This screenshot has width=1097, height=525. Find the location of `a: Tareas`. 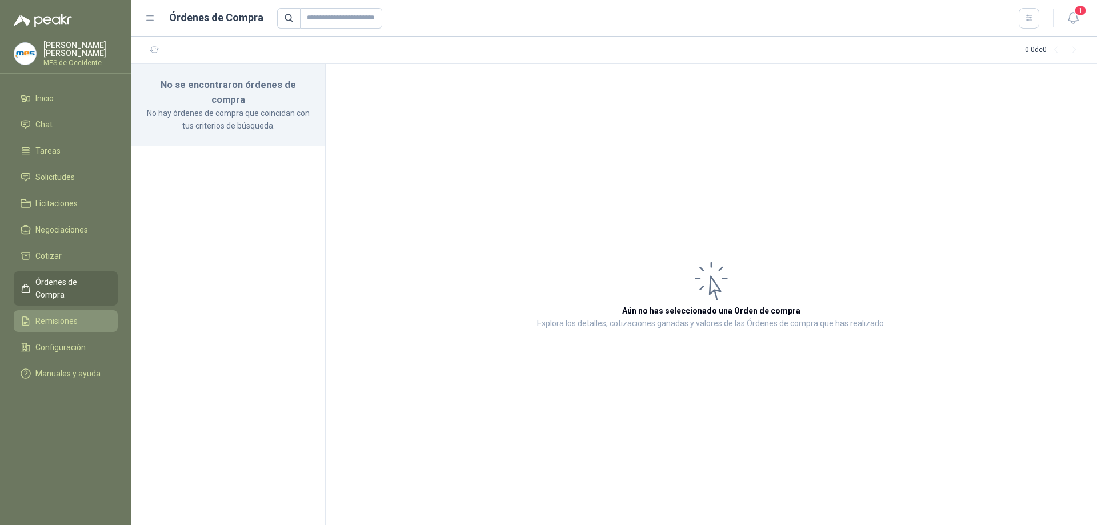

a: Tareas is located at coordinates (66, 151).